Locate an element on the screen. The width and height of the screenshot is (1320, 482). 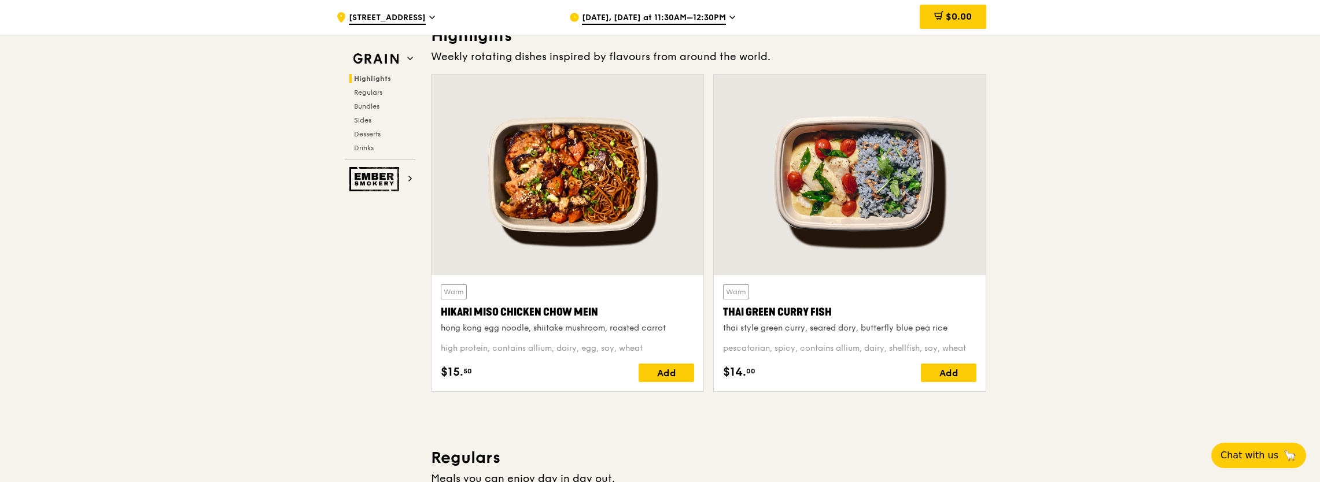
span: Highlights is located at coordinates (373, 79).